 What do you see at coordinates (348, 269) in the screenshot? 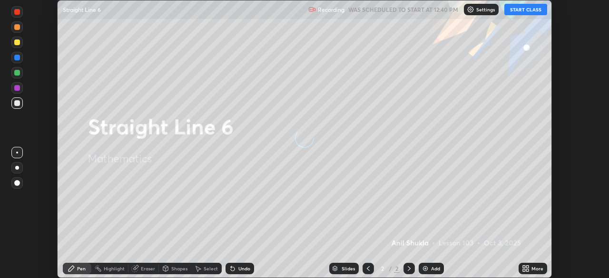
I see `div: Slides` at bounding box center [348, 269].